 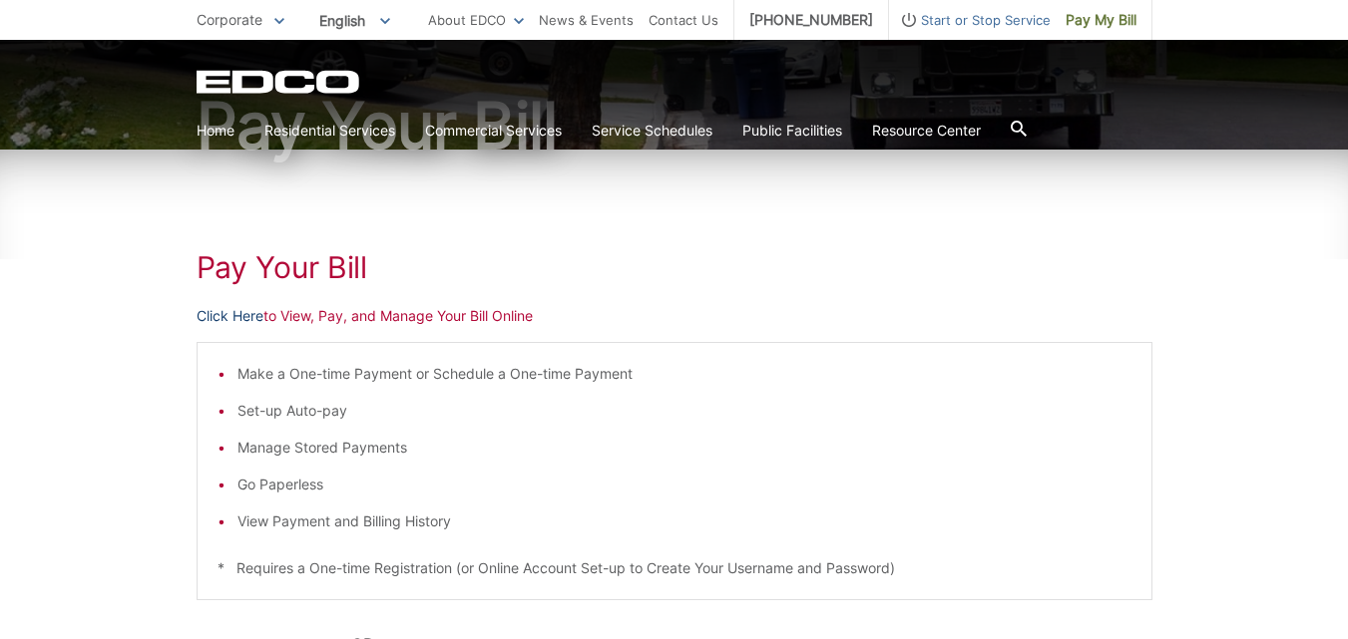 I want to click on span: Corporate, so click(x=229, y=19).